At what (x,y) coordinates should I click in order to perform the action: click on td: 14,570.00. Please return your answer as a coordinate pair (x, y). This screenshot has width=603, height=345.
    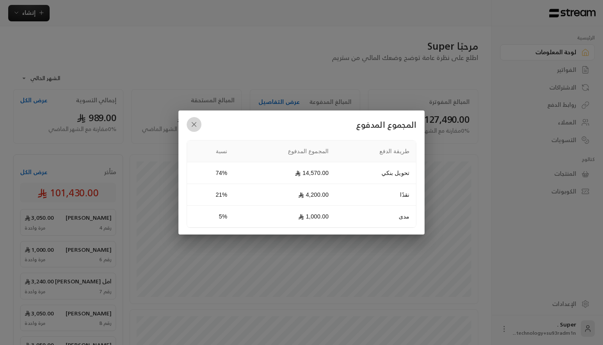
    Looking at the image, I should click on (284, 173).